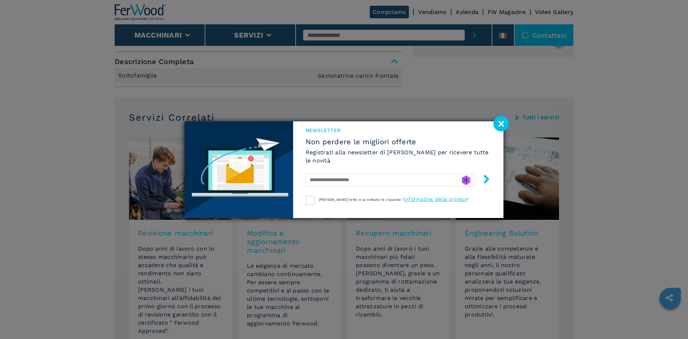 This screenshot has width=688, height=339. I want to click on a: informativa della privacy, so click(435, 199).